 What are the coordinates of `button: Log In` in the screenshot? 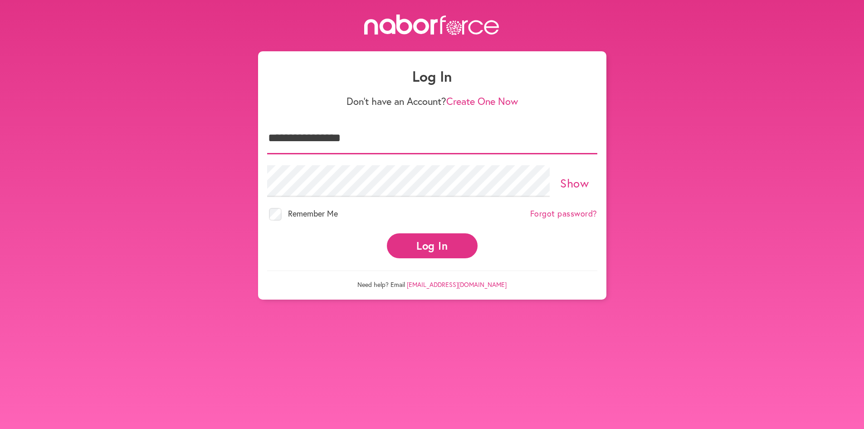 It's located at (432, 245).